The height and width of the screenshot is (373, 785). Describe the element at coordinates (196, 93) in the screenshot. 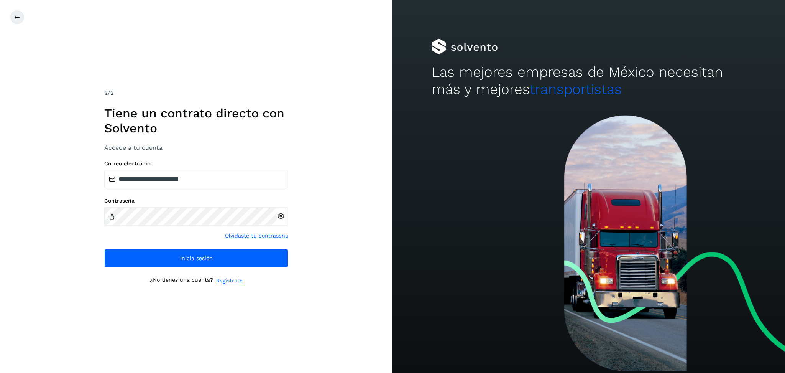

I see `div: /2` at that location.